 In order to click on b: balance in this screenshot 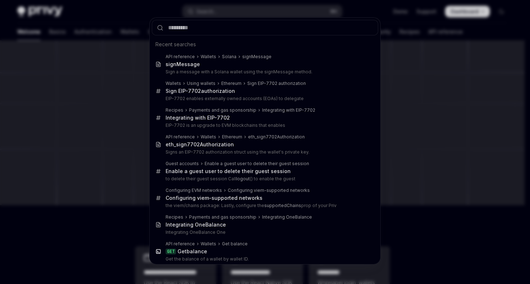, I will do `click(197, 251)`.